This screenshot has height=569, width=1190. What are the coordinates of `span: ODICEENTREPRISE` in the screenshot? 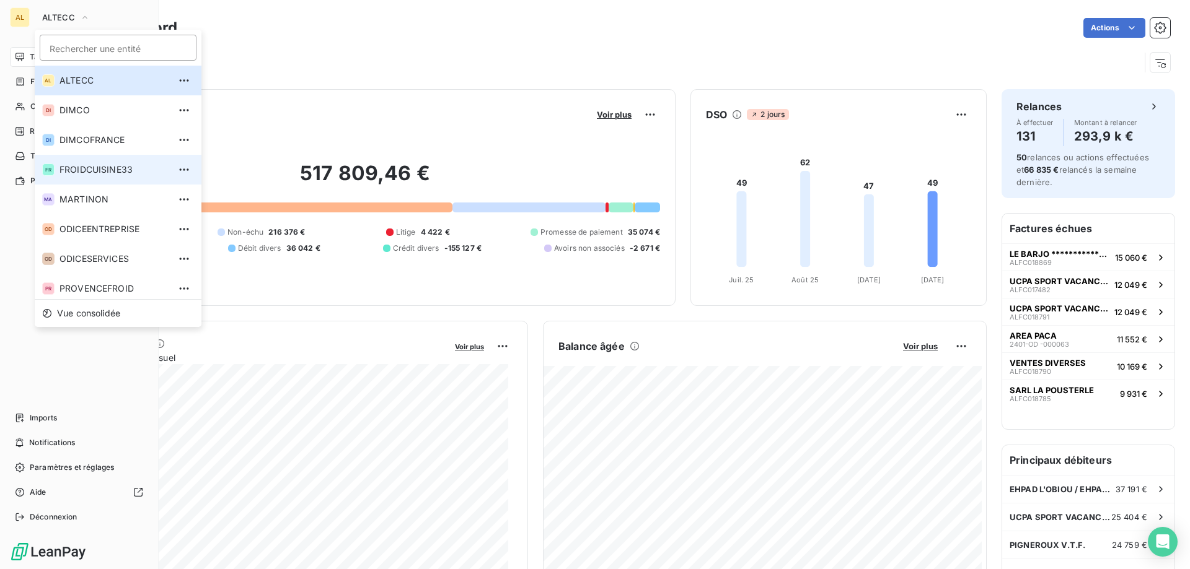 It's located at (114, 229).